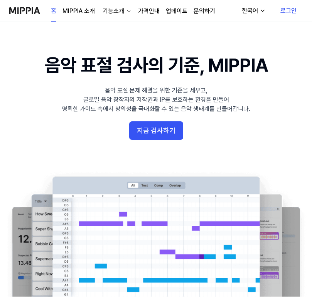  I want to click on div: 기능소개, so click(113, 11).